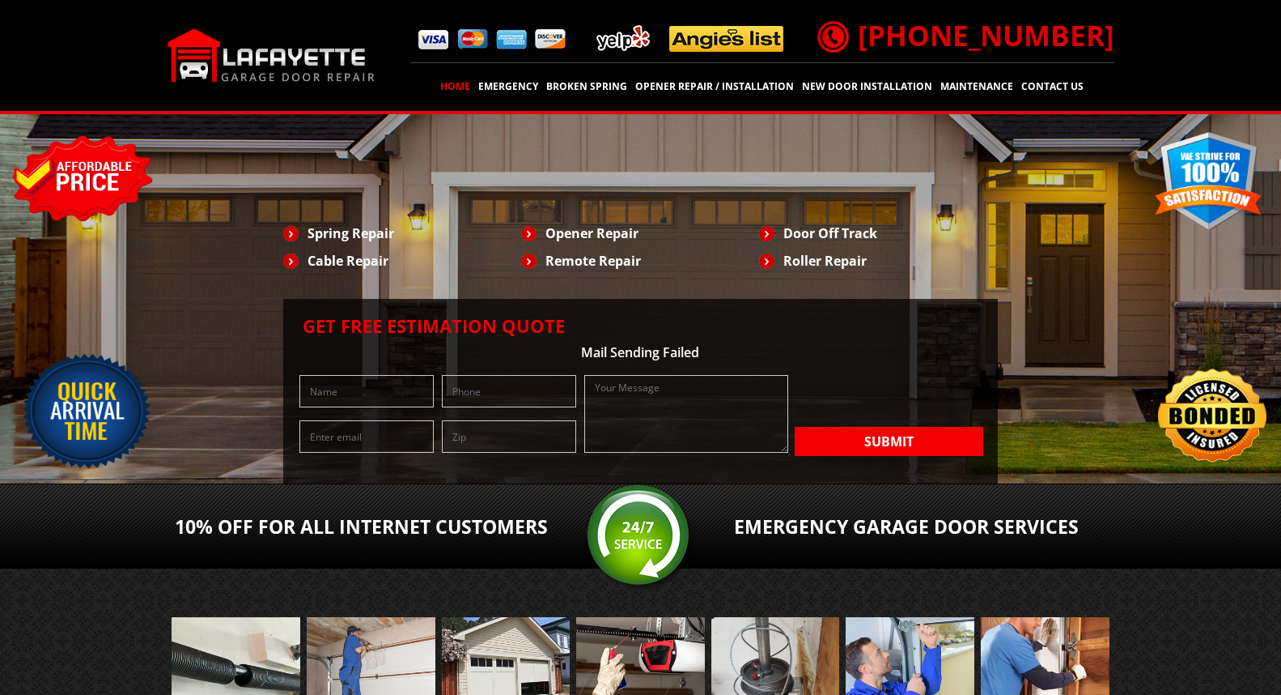 This screenshot has width=1281, height=695. What do you see at coordinates (640, 233) in the screenshot?
I see `li: Opener Repair` at bounding box center [640, 233].